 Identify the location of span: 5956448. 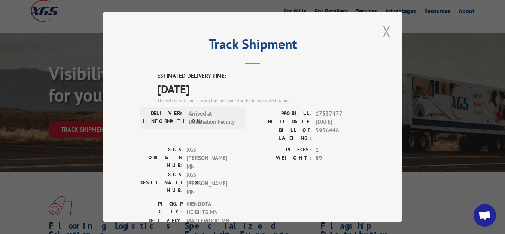
(340, 134).